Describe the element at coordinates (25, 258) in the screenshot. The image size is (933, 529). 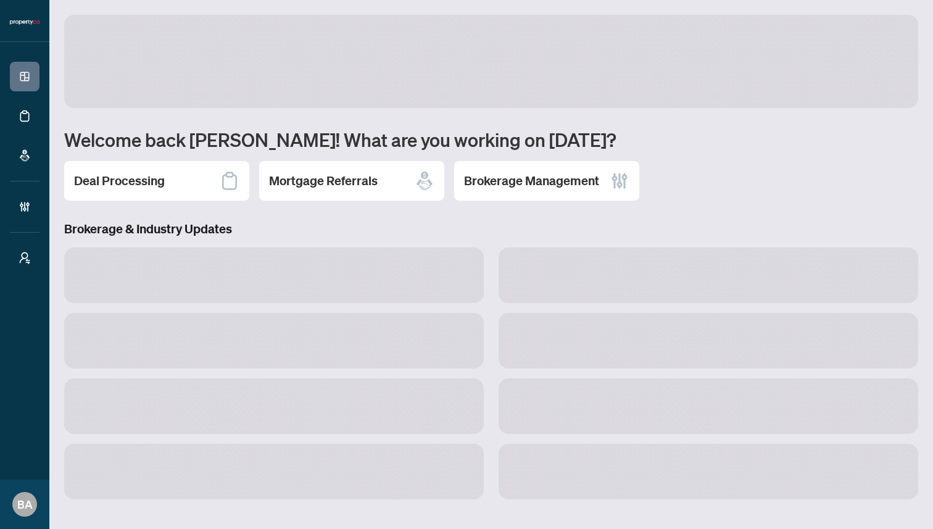
I see `span: user-switch` at that location.